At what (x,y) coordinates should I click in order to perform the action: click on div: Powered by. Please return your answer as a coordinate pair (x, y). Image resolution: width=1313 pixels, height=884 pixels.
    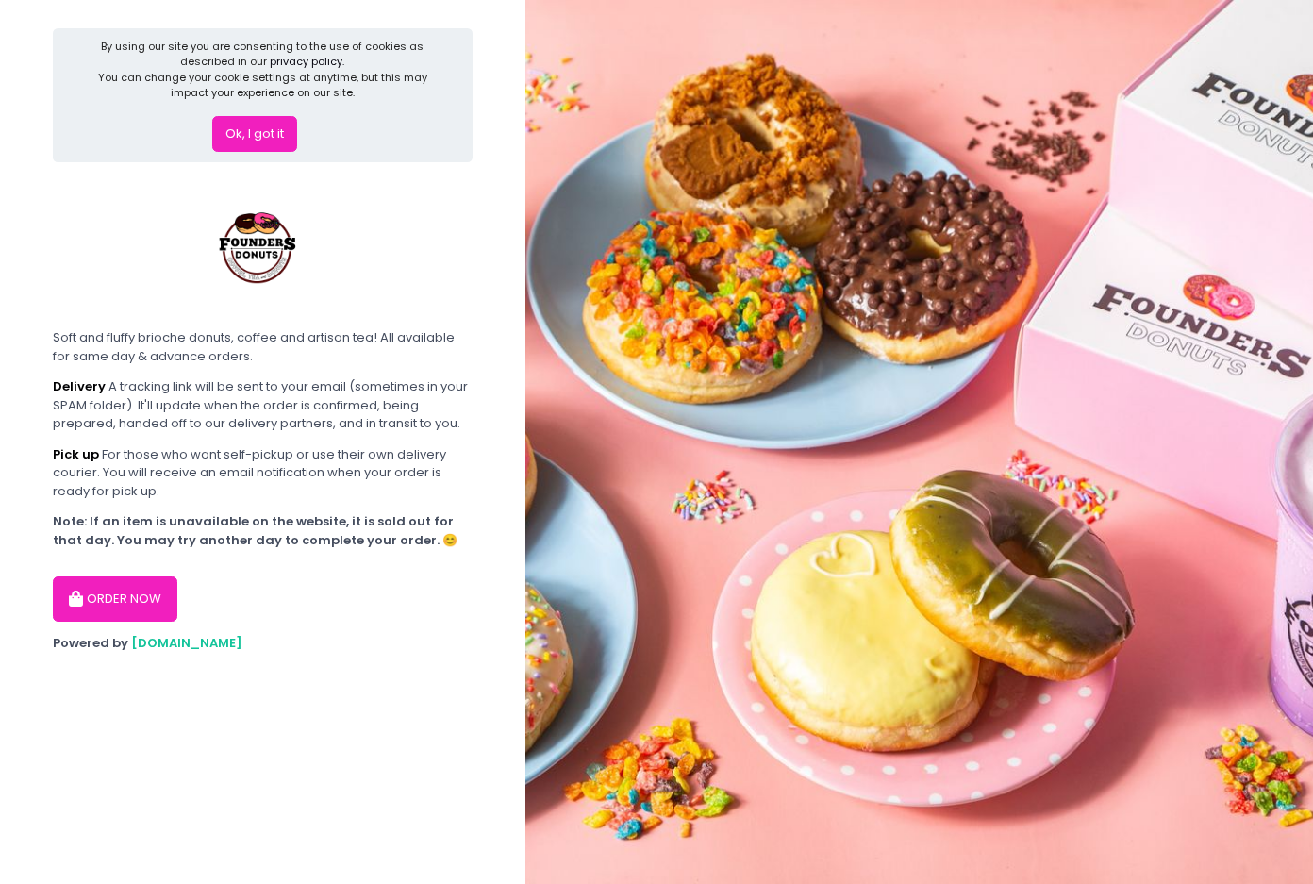
    Looking at the image, I should click on (262, 643).